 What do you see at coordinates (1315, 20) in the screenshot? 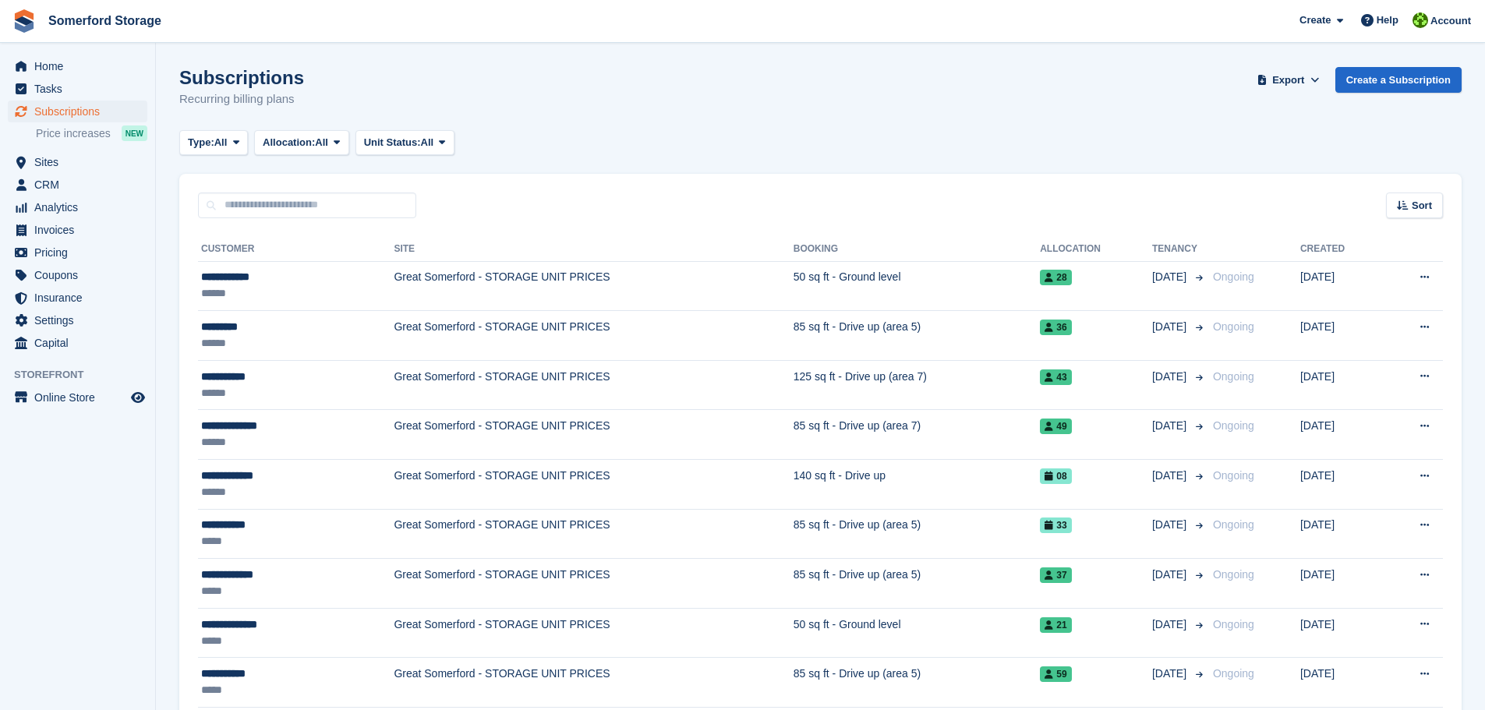
I see `span: Create` at bounding box center [1315, 20].